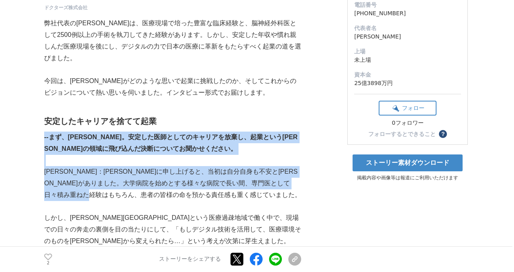 Image resolution: width=514 pixels, height=272 pixels. What do you see at coordinates (407, 163) in the screenshot?
I see `a: ストーリー素材ダウンロード` at bounding box center [407, 163].